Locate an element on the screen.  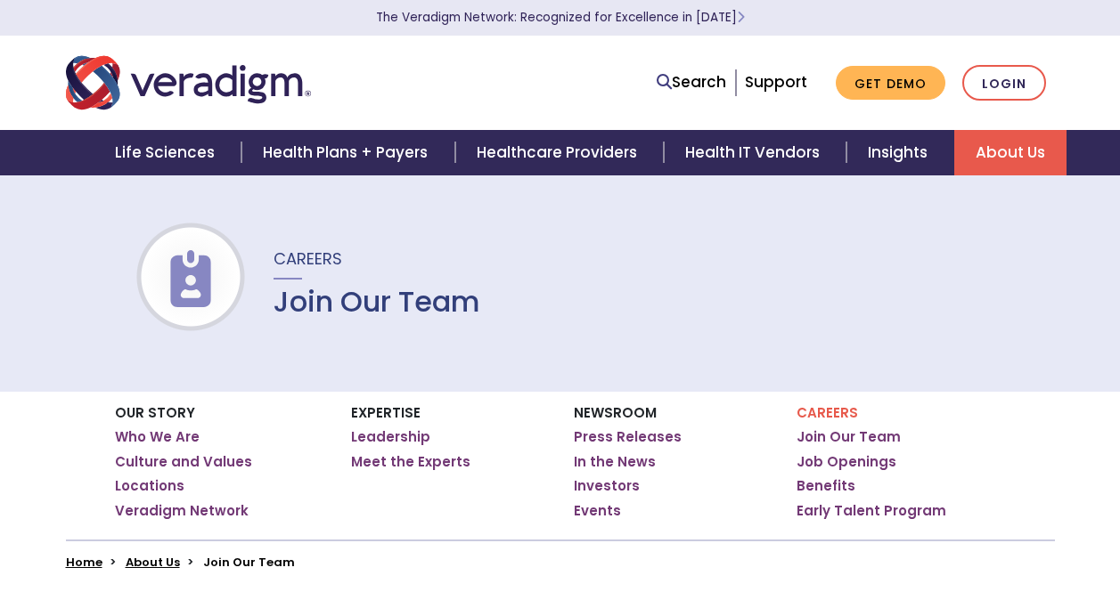
a: Life Sciences is located at coordinates (167, 152).